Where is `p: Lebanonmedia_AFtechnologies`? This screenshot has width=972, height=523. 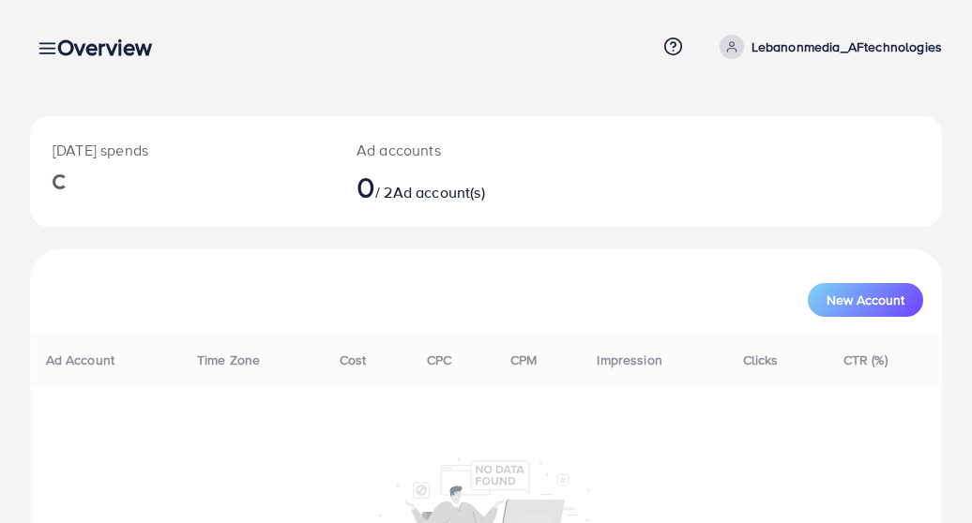
p: Lebanonmedia_AFtechnologies is located at coordinates (846, 47).